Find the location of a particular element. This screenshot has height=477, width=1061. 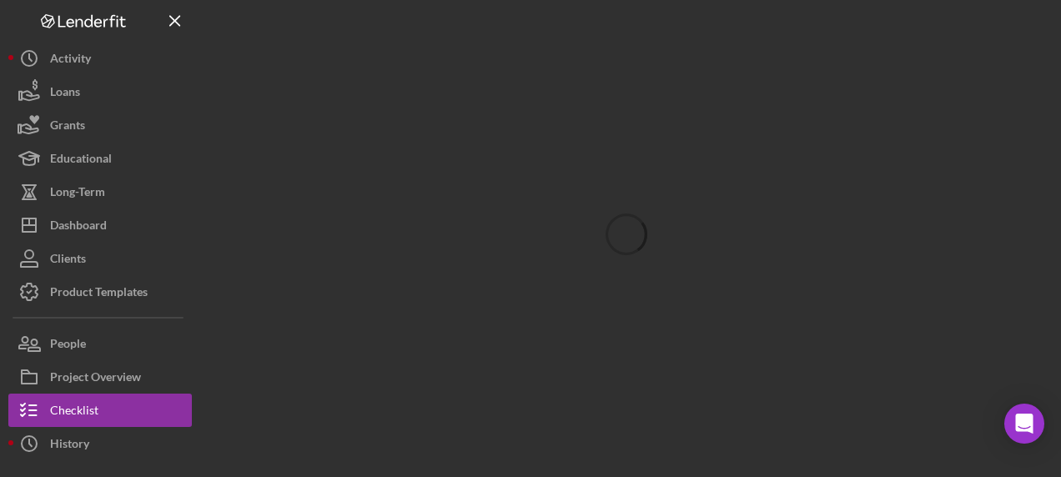

button: Clients is located at coordinates (100, 259).